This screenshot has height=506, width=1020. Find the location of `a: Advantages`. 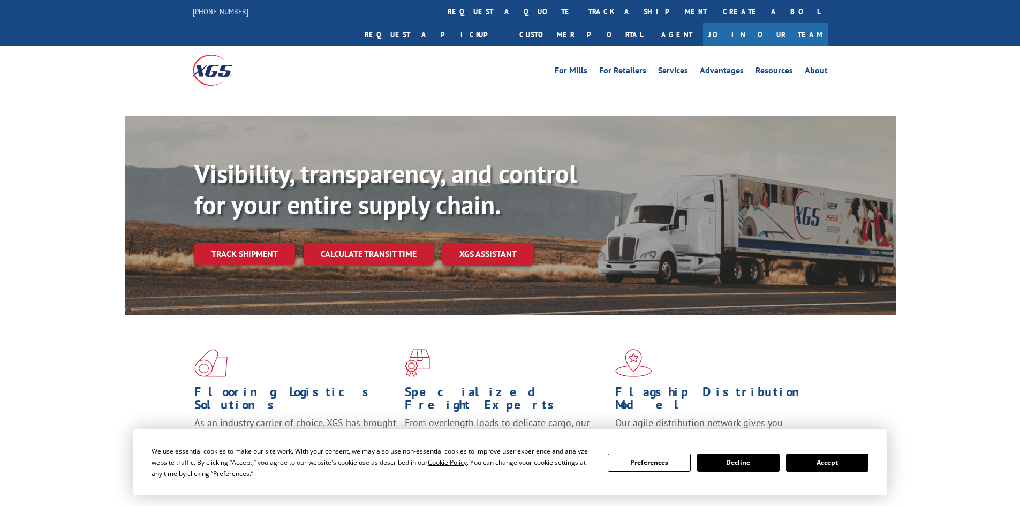

a: Advantages is located at coordinates (722, 72).